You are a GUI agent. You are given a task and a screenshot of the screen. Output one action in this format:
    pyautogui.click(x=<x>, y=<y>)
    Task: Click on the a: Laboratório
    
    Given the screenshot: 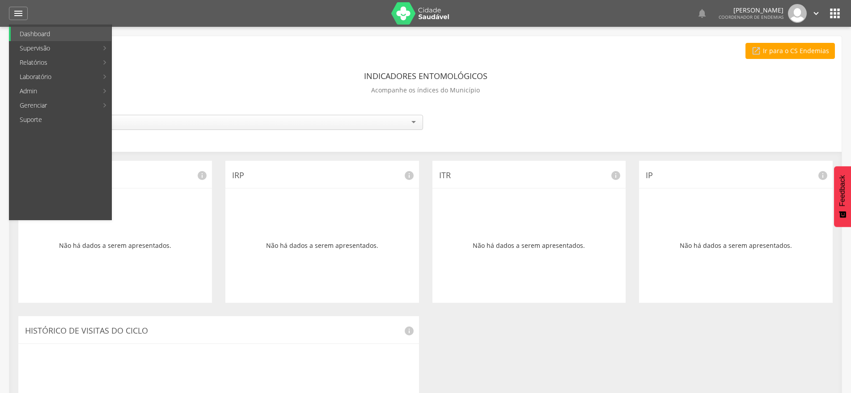 What is the action you would take?
    pyautogui.click(x=54, y=77)
    